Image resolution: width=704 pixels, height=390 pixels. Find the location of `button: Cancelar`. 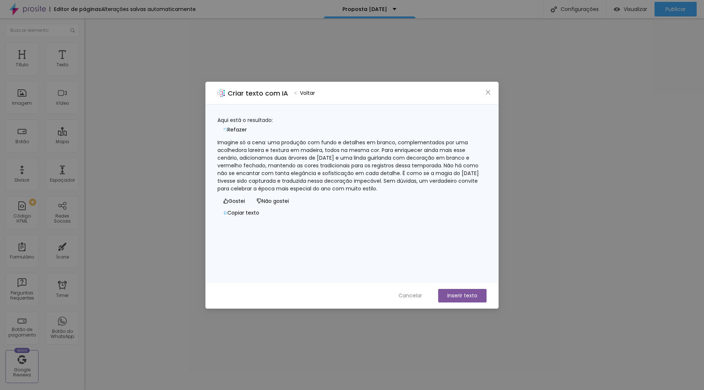

button: Cancelar is located at coordinates (410, 296).